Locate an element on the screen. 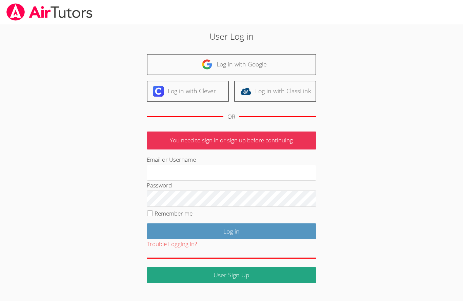  input: Log in is located at coordinates (232, 231).